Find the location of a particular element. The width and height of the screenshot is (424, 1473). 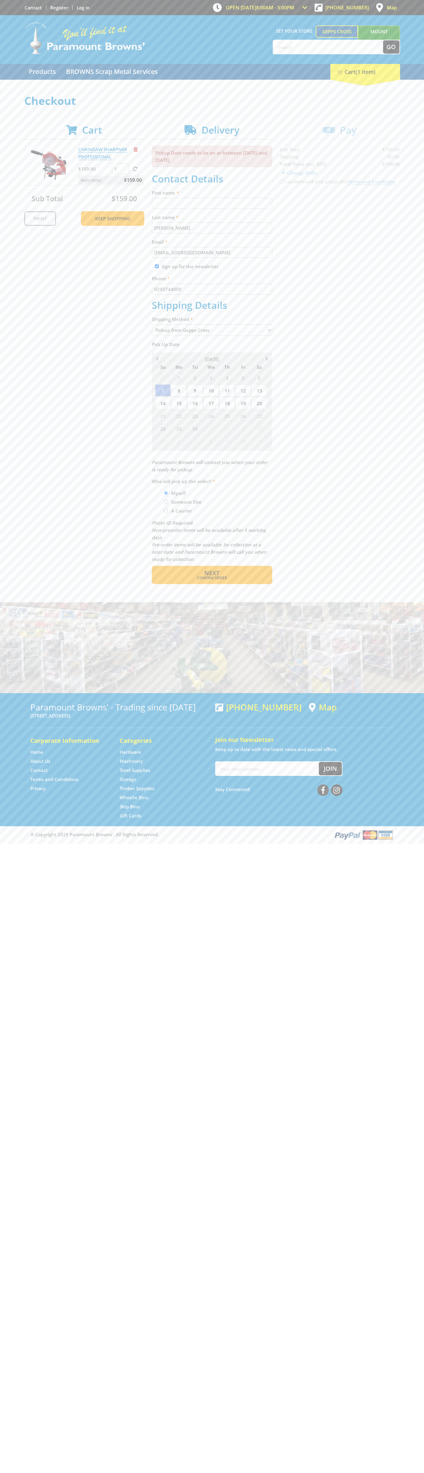

h5: Join our Newsletter is located at coordinates (304, 740).